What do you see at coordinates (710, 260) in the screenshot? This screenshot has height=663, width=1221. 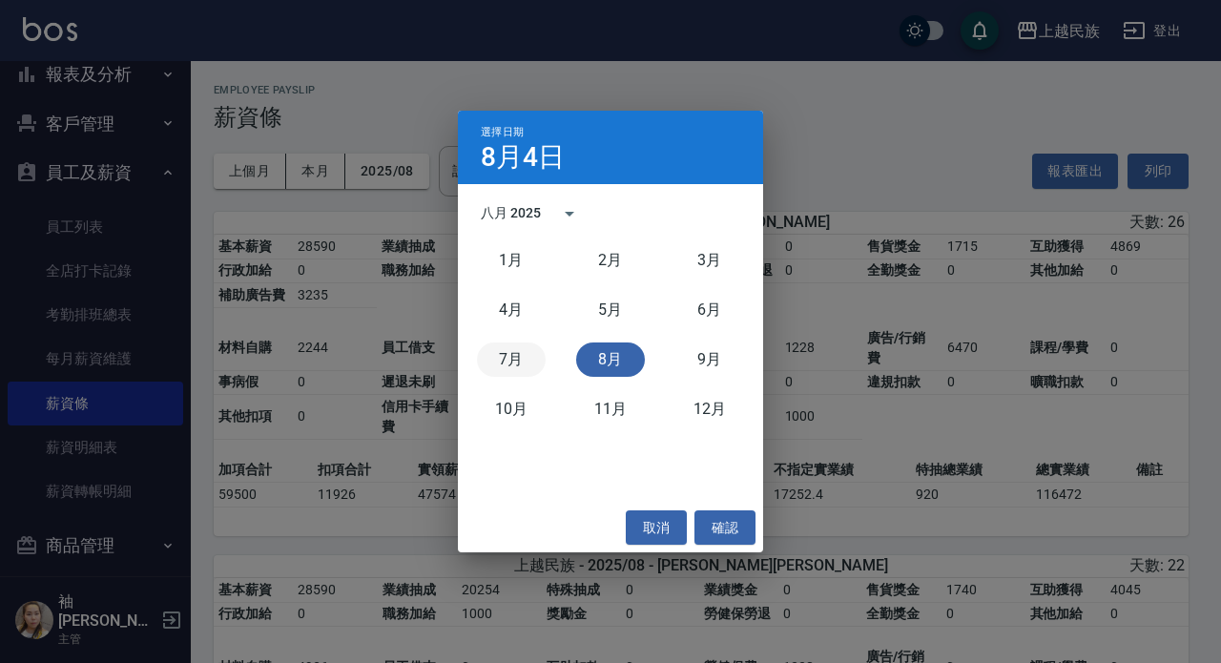 I see `button: 三月` at bounding box center [710, 260].